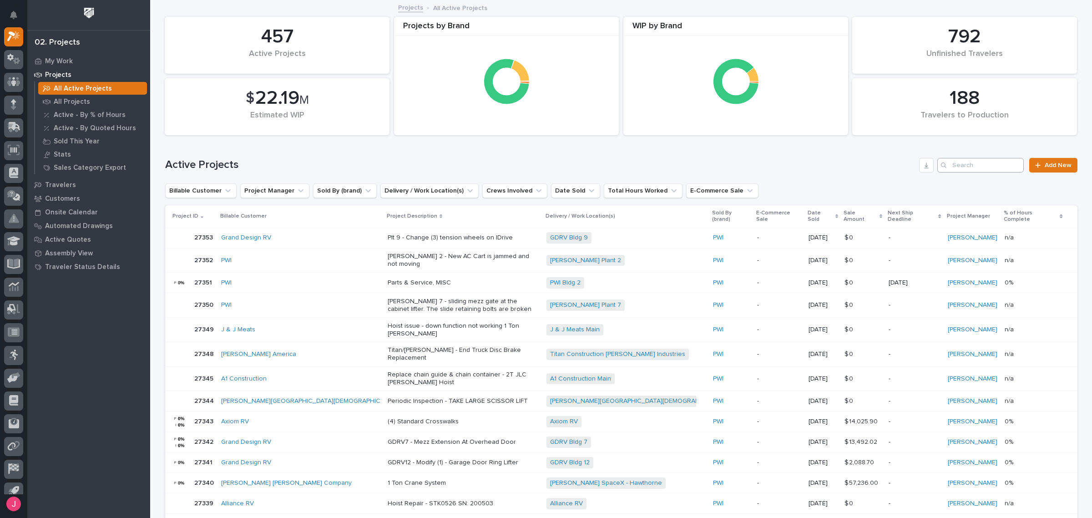 This screenshot has width=1092, height=518. Describe the element at coordinates (969, 216) in the screenshot. I see `p: Project Manager` at that location.